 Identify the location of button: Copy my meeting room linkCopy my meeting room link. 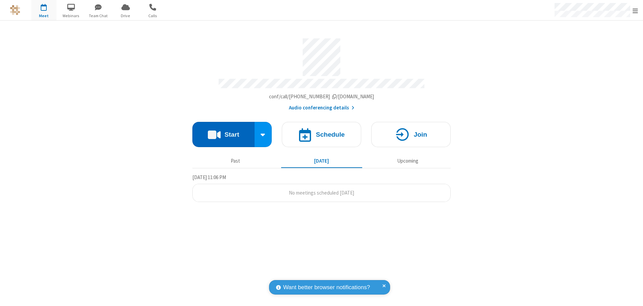
(322, 97).